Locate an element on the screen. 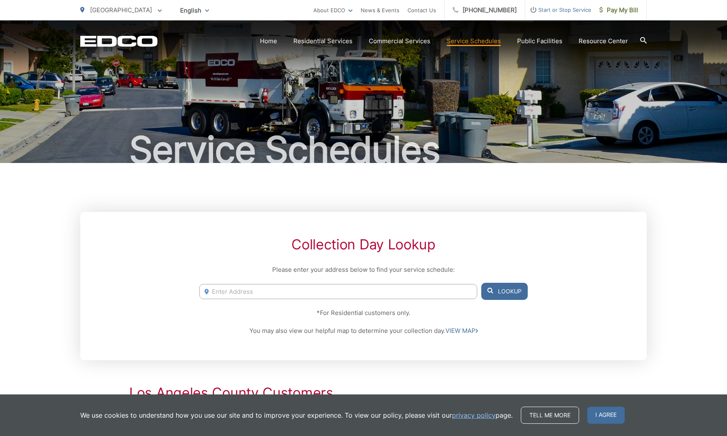 The image size is (727, 436). a: EDCD logo. Return to the homepage. is located at coordinates (119, 41).